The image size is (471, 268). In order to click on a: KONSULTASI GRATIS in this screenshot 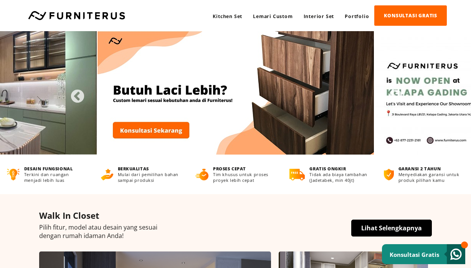, I will do `click(410, 15)`.